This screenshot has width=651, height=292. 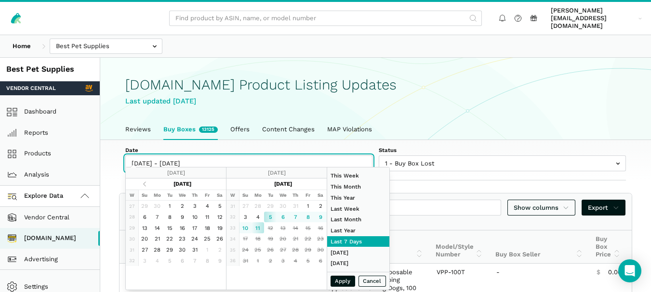 I want to click on td: 36, so click(x=233, y=261).